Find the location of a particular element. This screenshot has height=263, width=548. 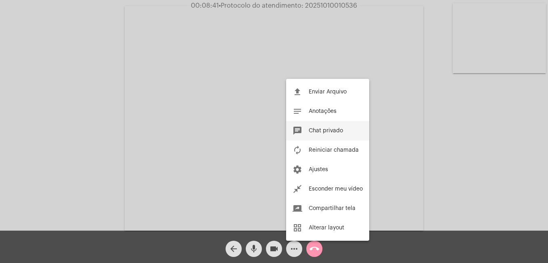

mat-icon: autorenew is located at coordinates (298, 150).